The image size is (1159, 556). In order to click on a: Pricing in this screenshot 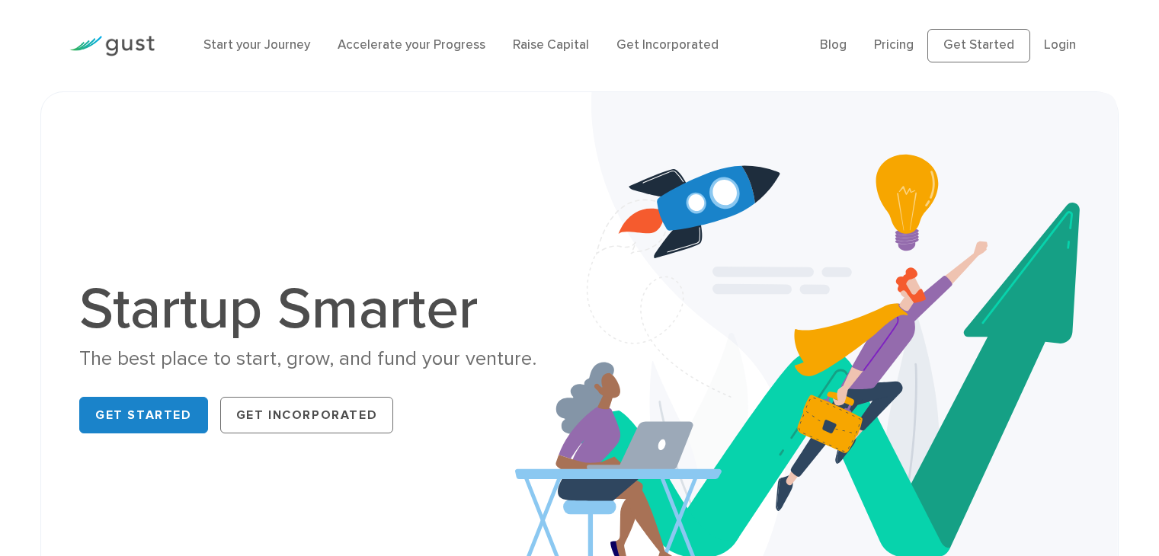, I will do `click(894, 45)`.